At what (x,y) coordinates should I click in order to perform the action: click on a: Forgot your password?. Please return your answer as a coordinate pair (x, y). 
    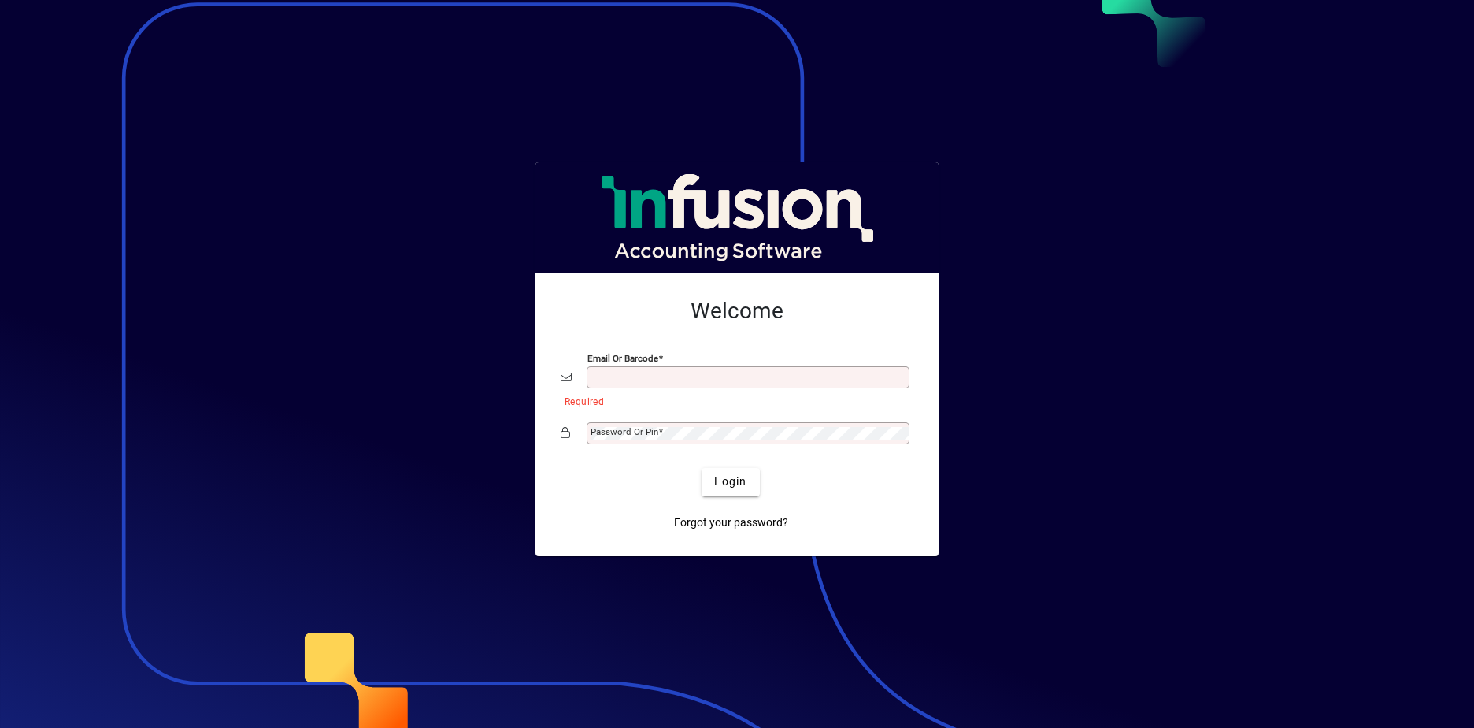
    Looking at the image, I should click on (731, 523).